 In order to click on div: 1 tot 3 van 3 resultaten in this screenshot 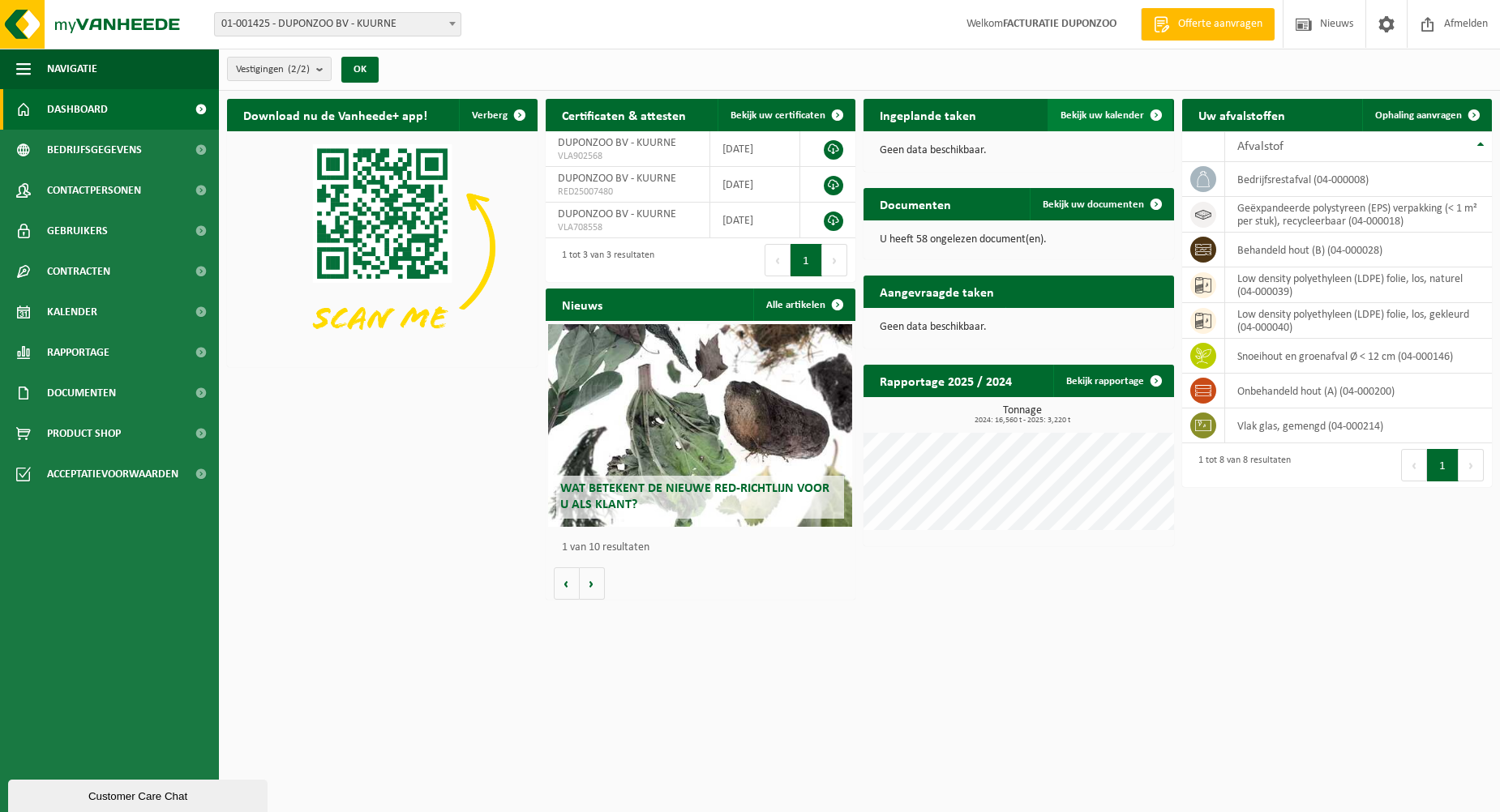, I will do `click(605, 260)`.